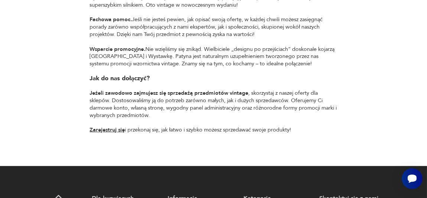 The image size is (427, 198). What do you see at coordinates (118, 49) in the screenshot?
I see `strong: Wsparcie promocyjne.` at bounding box center [118, 49].